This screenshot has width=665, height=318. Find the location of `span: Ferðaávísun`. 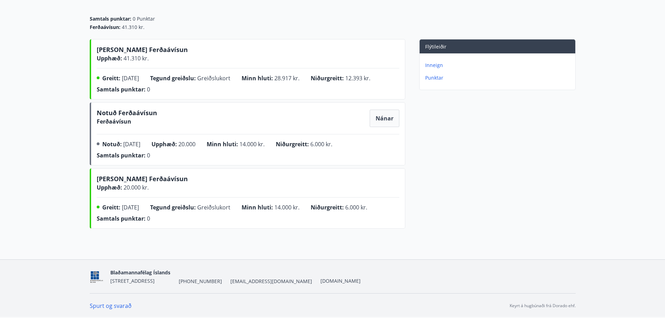

span: Ferðaávísun is located at coordinates (114, 121).